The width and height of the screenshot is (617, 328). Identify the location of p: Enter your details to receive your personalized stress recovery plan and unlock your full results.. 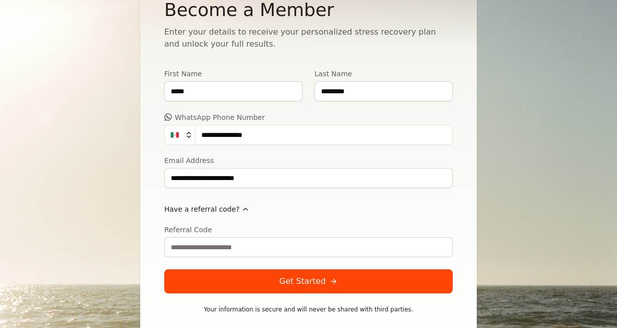
(309, 38).